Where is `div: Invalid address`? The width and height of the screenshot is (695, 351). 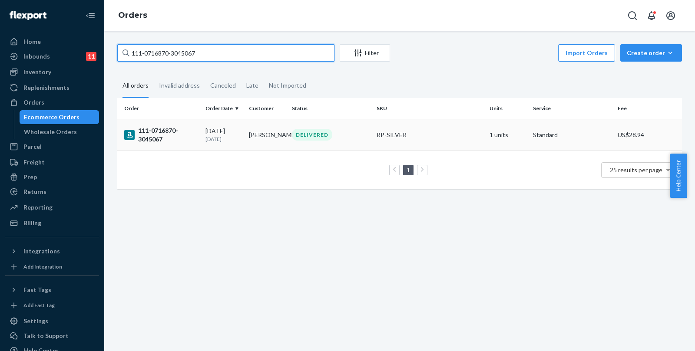 div: Invalid address is located at coordinates (179, 86).